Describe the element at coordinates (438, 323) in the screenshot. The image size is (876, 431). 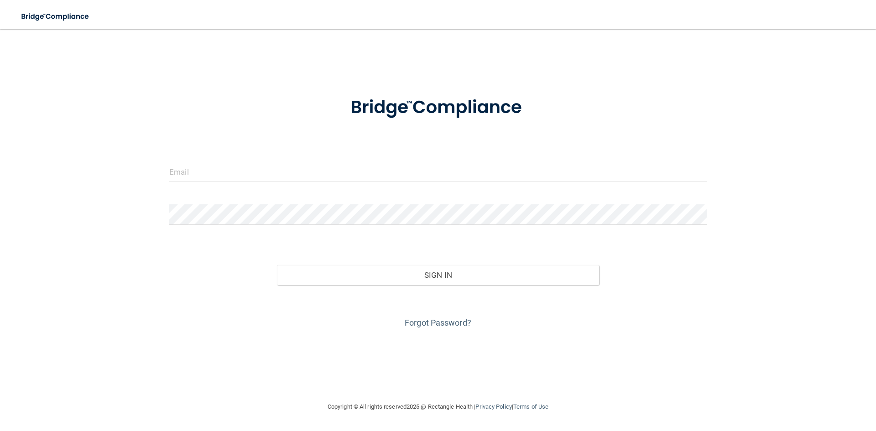
I see `a: Forgot Password?` at that location.